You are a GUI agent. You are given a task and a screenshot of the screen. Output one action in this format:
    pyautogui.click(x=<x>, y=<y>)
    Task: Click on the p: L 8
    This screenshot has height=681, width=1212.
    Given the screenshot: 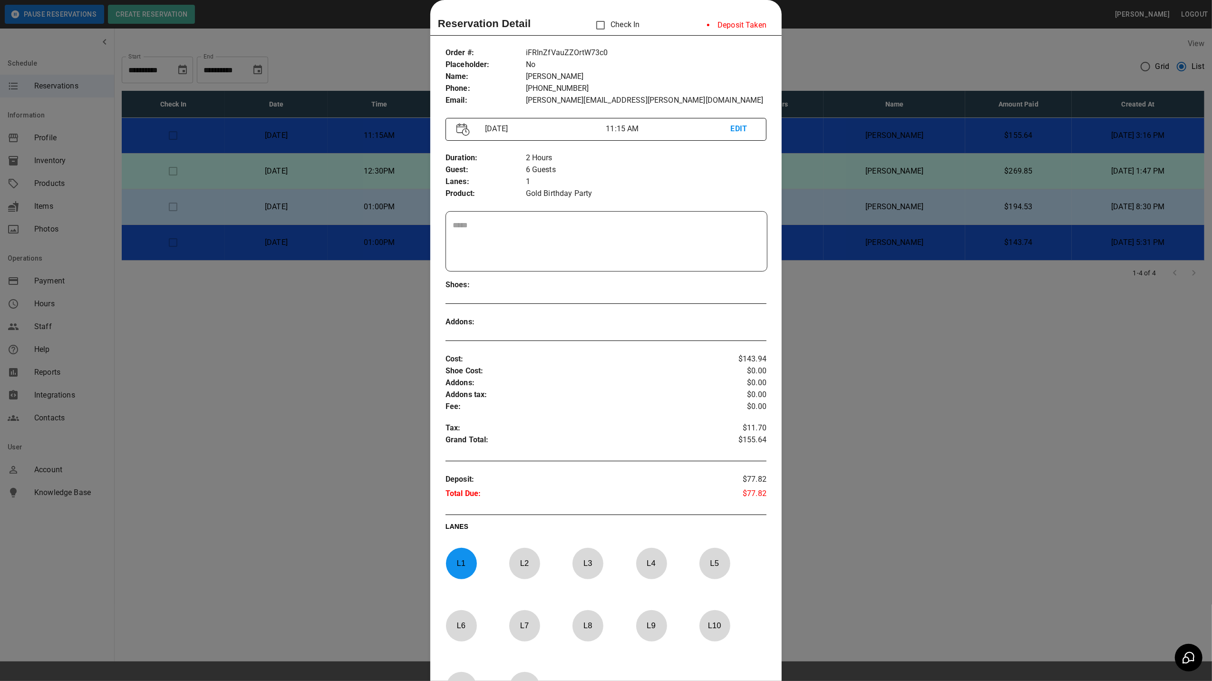 What is the action you would take?
    pyautogui.click(x=587, y=625)
    